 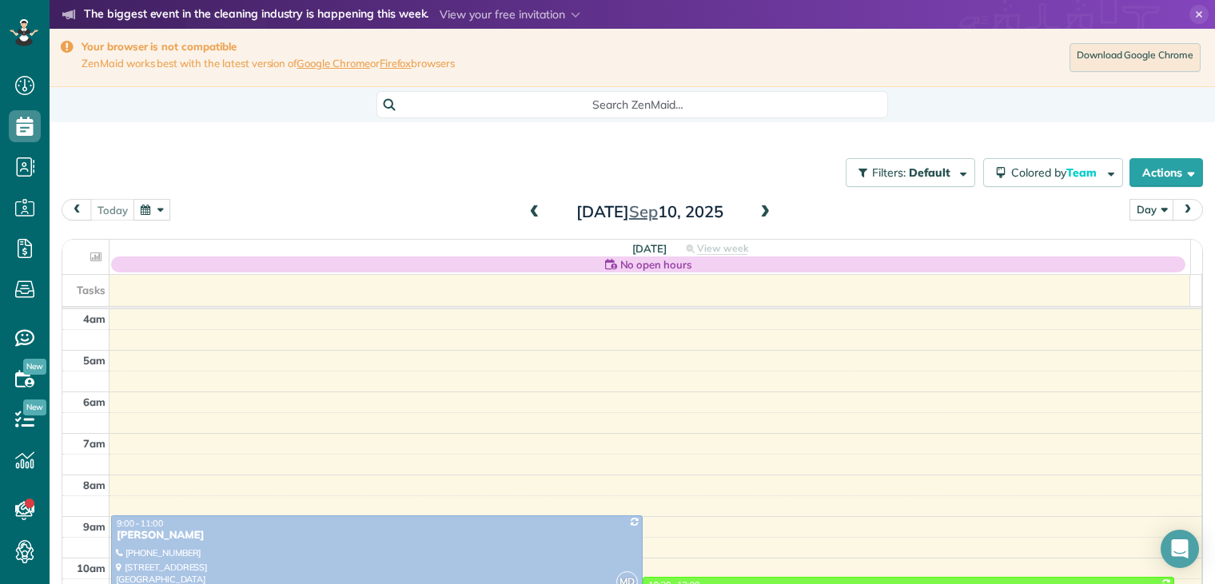 What do you see at coordinates (906, 173) in the screenshot?
I see `a: Filters: Default` at bounding box center [906, 173].